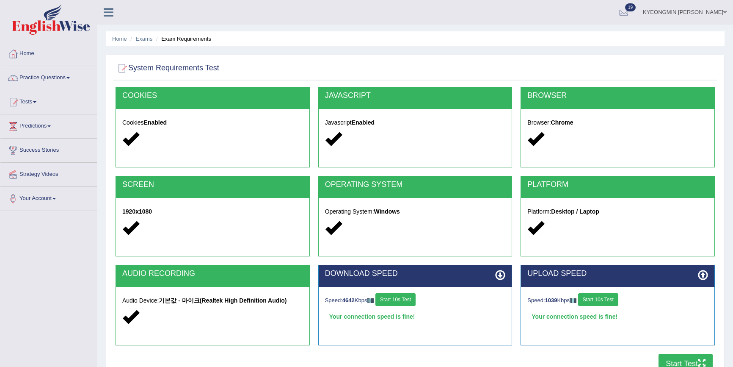 The height and width of the screenshot is (367, 733). I want to click on h5: Platform:, so click(618, 211).